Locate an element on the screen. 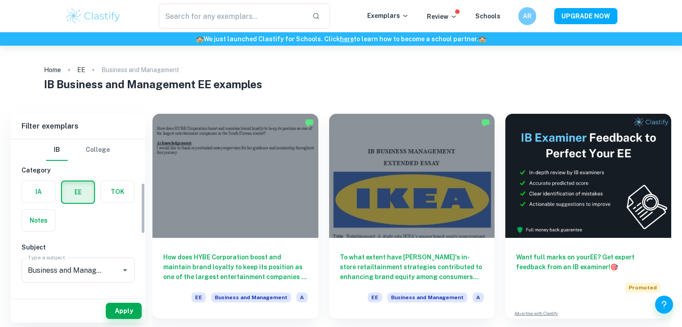  a: How does HYBE Corporation boost and maintain brand loyalty to keep its position as one of the lar... is located at coordinates (236, 216).